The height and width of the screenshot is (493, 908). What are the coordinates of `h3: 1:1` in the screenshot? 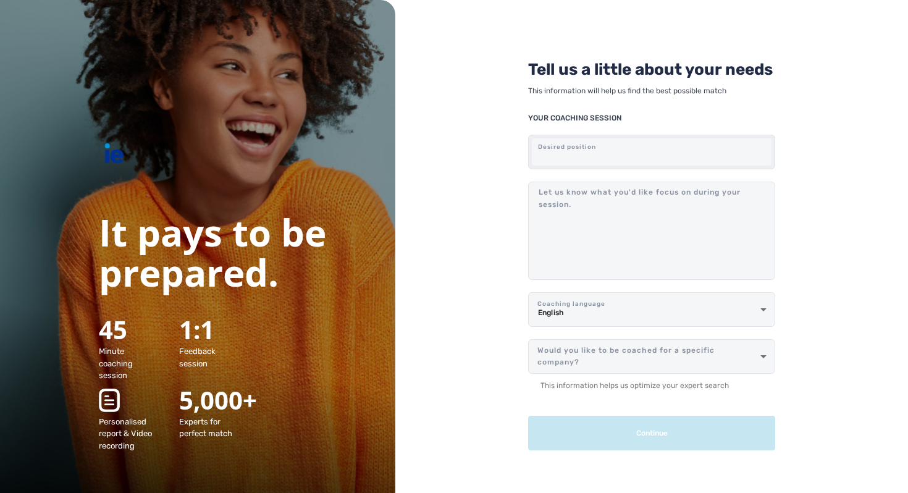 It's located at (216, 330).